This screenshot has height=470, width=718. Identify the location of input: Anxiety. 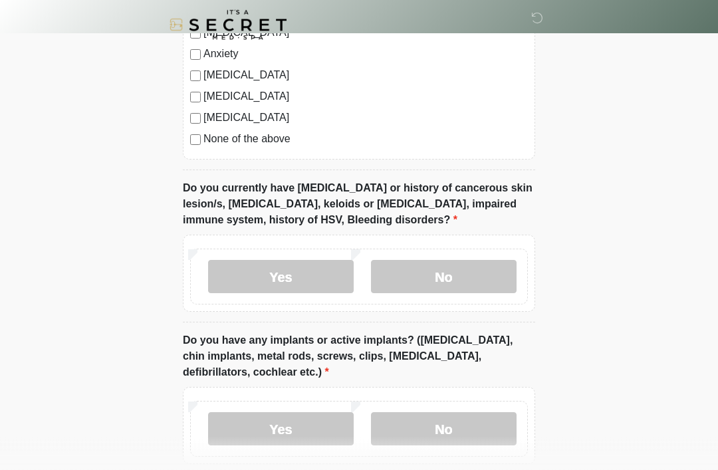
(196, 55).